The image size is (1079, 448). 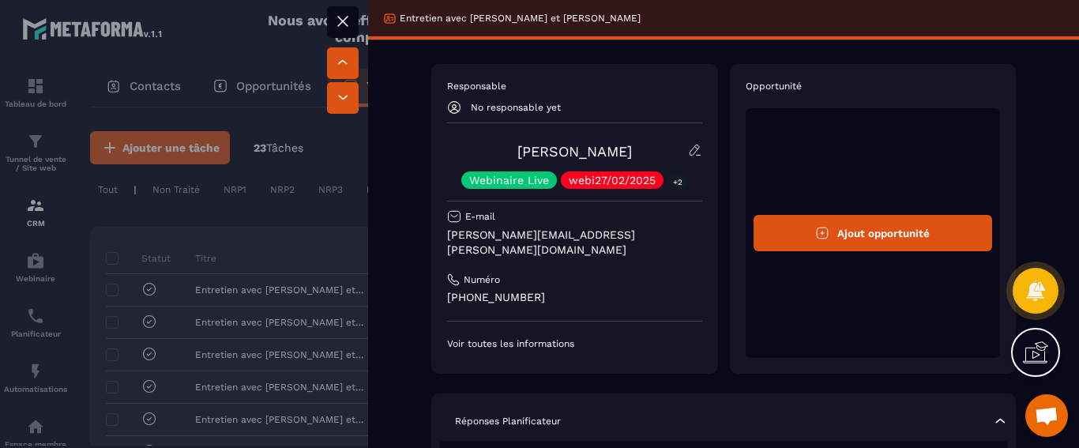 What do you see at coordinates (480, 216) in the screenshot?
I see `p: E-mail` at bounding box center [480, 216].